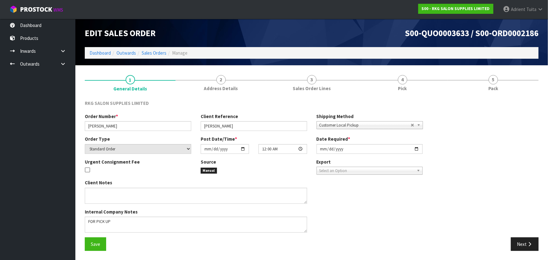 The image size is (548, 260). I want to click on span: RKG SALON SUPPLIES LIMITED, so click(117, 103).